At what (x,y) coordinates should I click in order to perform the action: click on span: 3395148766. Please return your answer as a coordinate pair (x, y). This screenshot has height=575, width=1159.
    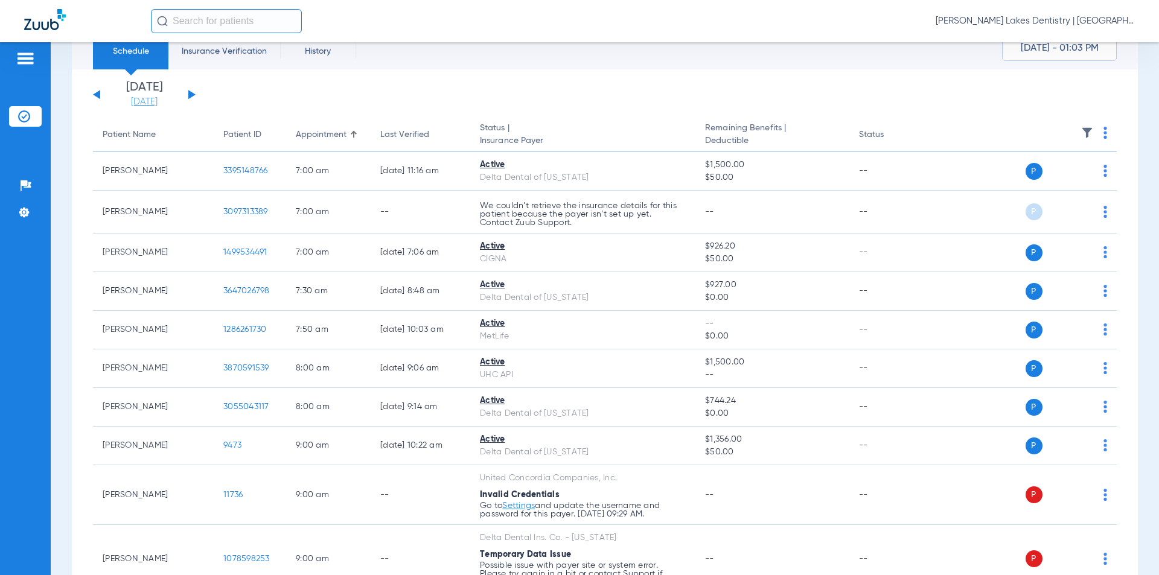
    Looking at the image, I should click on (246, 171).